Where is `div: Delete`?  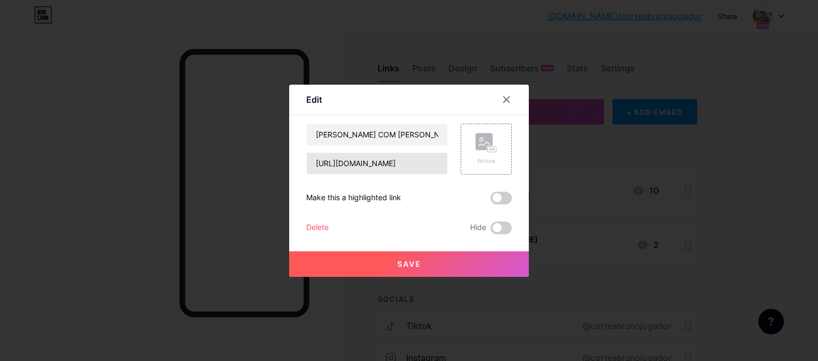
div: Delete is located at coordinates (317, 228).